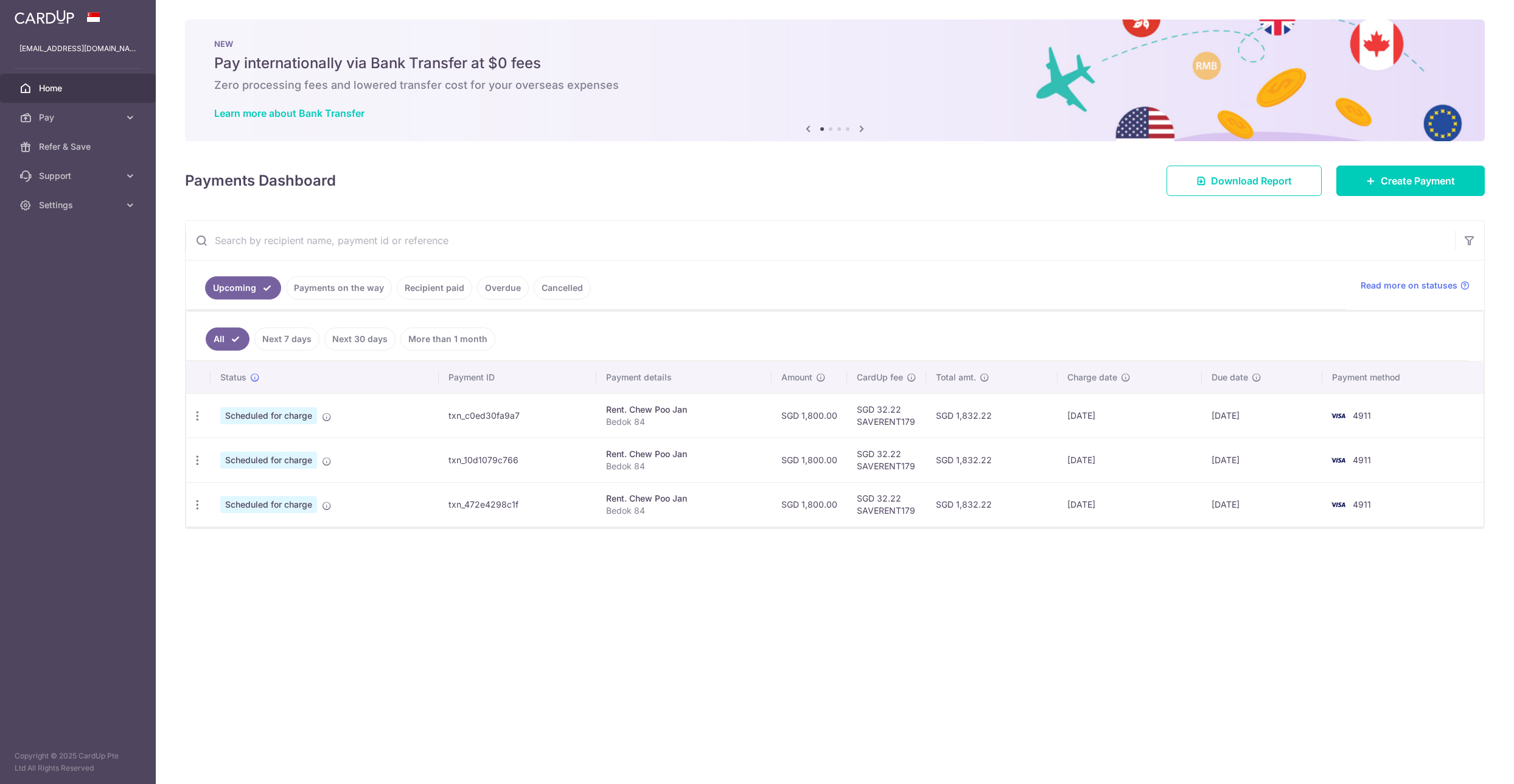  Describe the element at coordinates (518, 459) in the screenshot. I see `td: txn_10d1079c766` at that location.